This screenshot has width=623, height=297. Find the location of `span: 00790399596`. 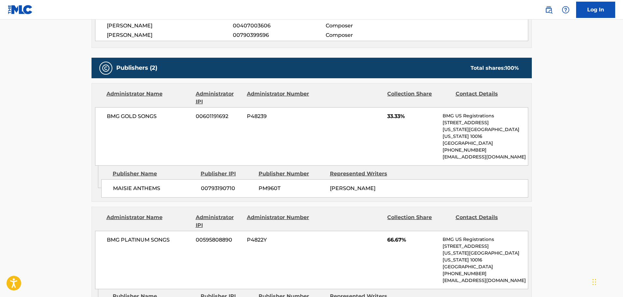

span: 00790399596 is located at coordinates (279, 35).